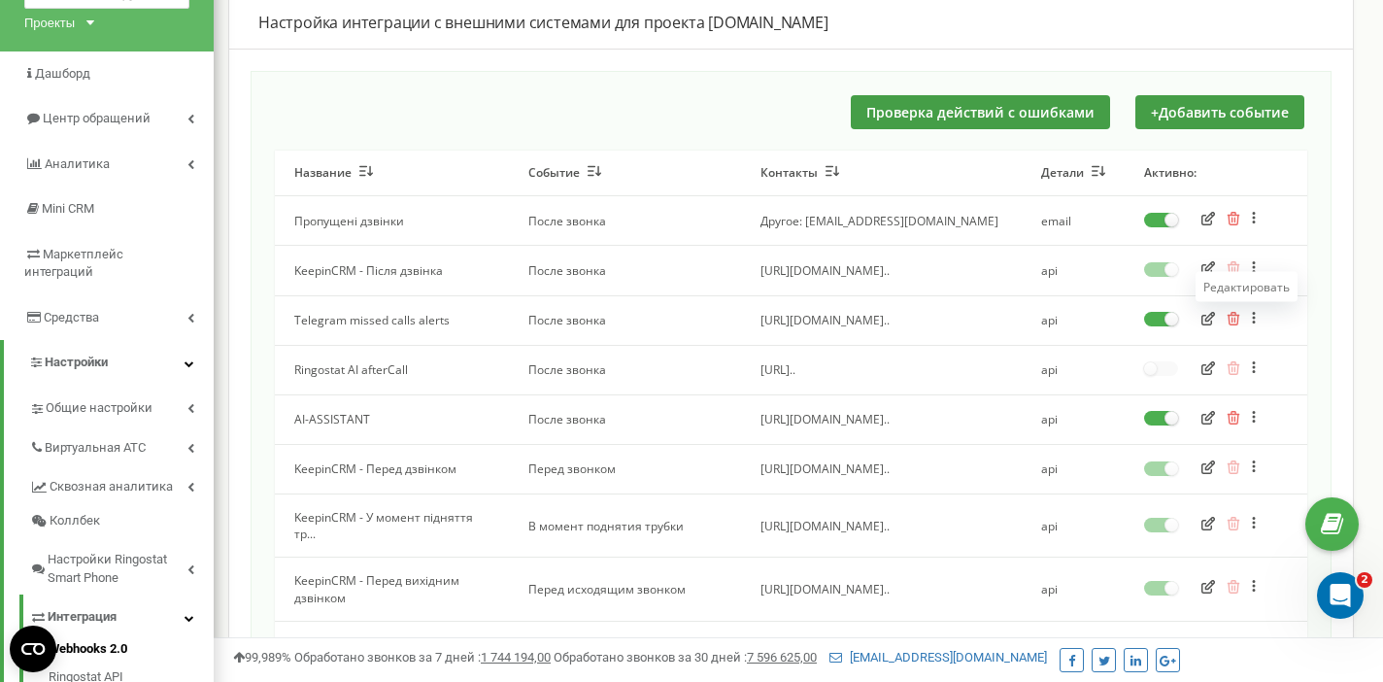  Describe the element at coordinates (391, 270) in the screenshot. I see `td: KeepinCRM - Після дзвінка` at that location.